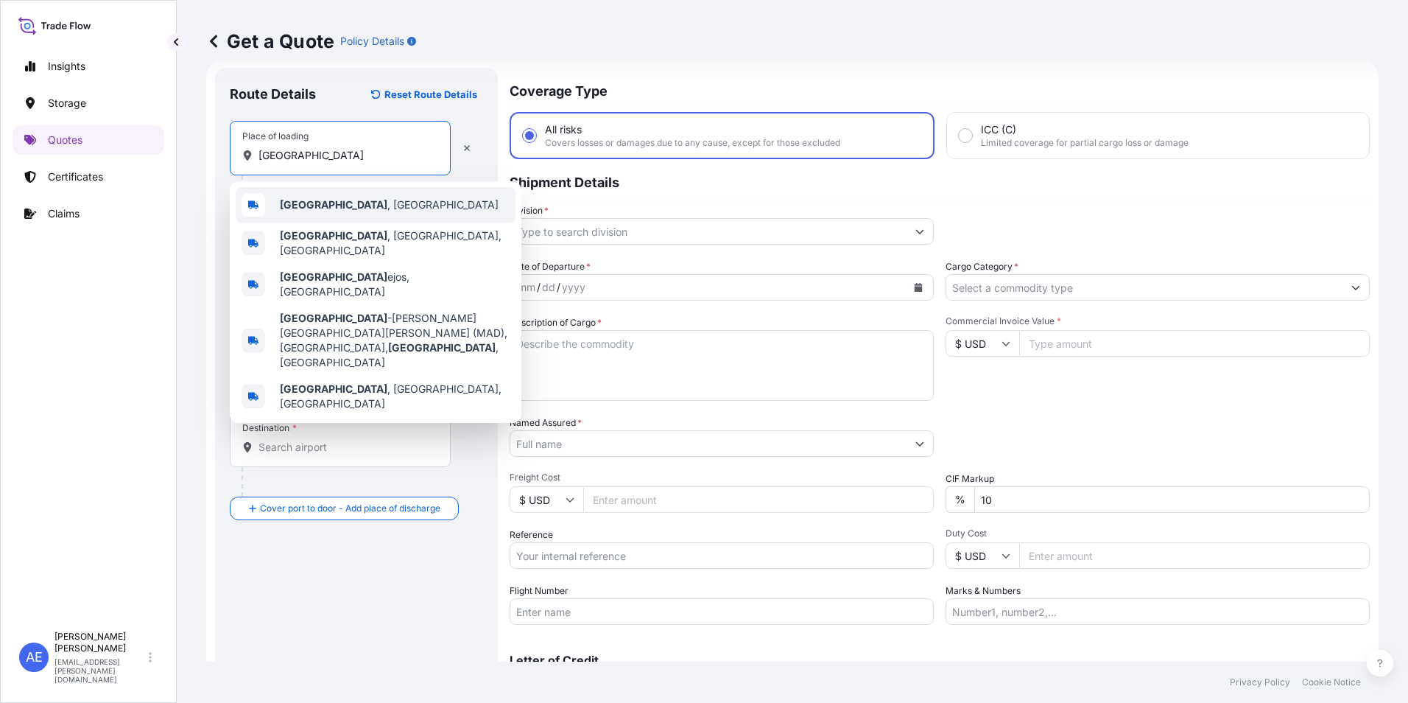  I want to click on p: Privacy Policy, so click(1260, 682).